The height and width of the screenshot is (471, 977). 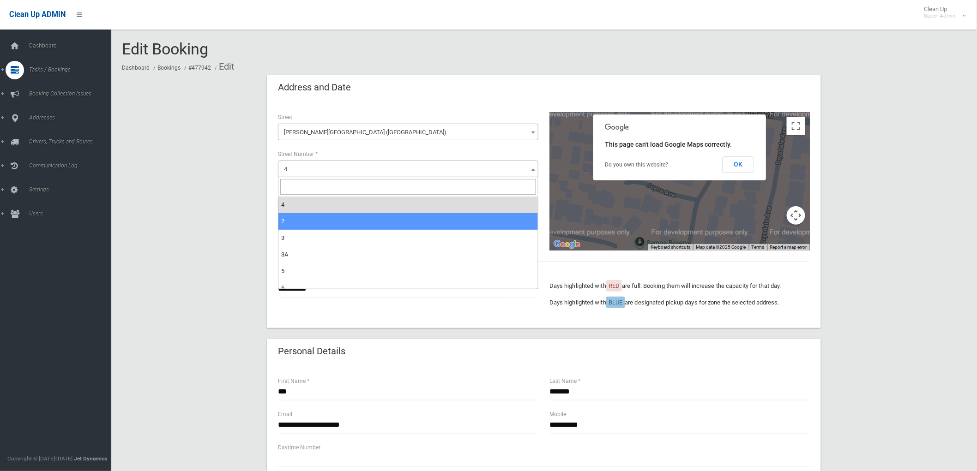 What do you see at coordinates (314, 87) in the screenshot?
I see `header: Address and Date` at bounding box center [314, 87].